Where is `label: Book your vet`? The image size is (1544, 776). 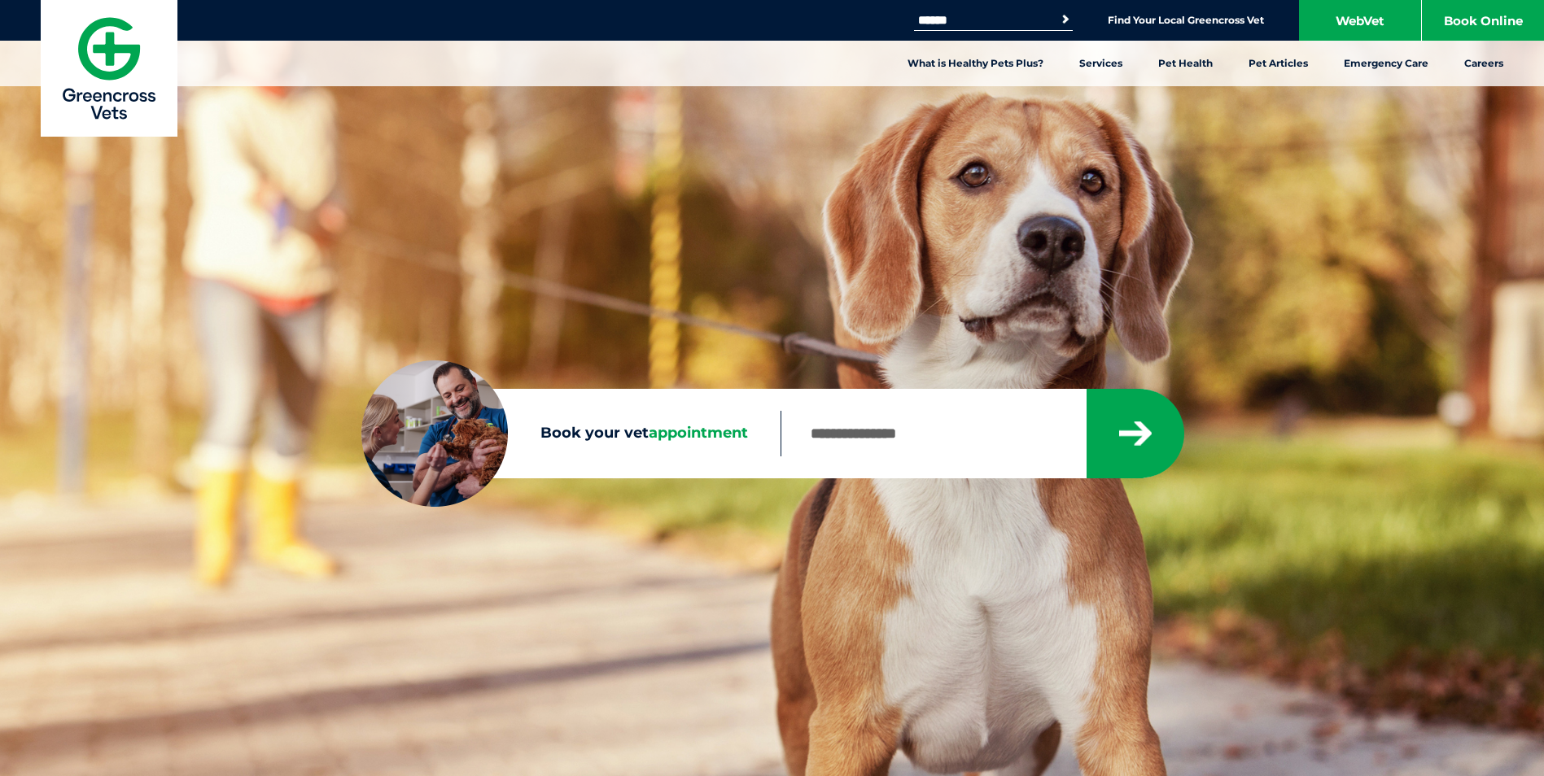 label: Book your vet is located at coordinates (571, 434).